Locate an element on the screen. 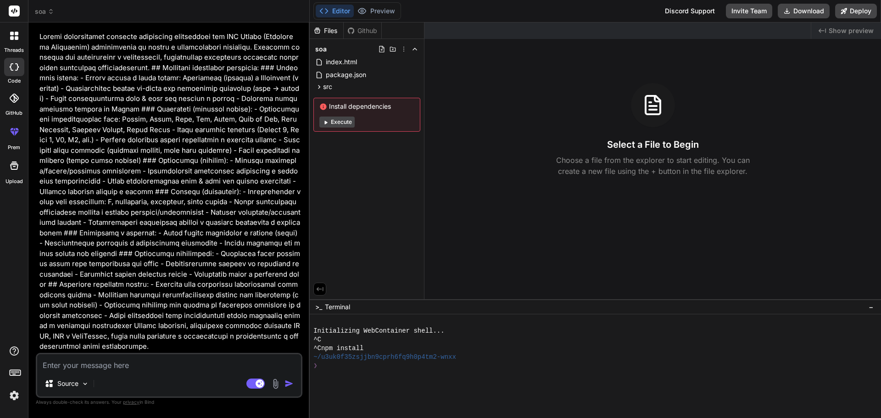  label: code is located at coordinates (14, 81).